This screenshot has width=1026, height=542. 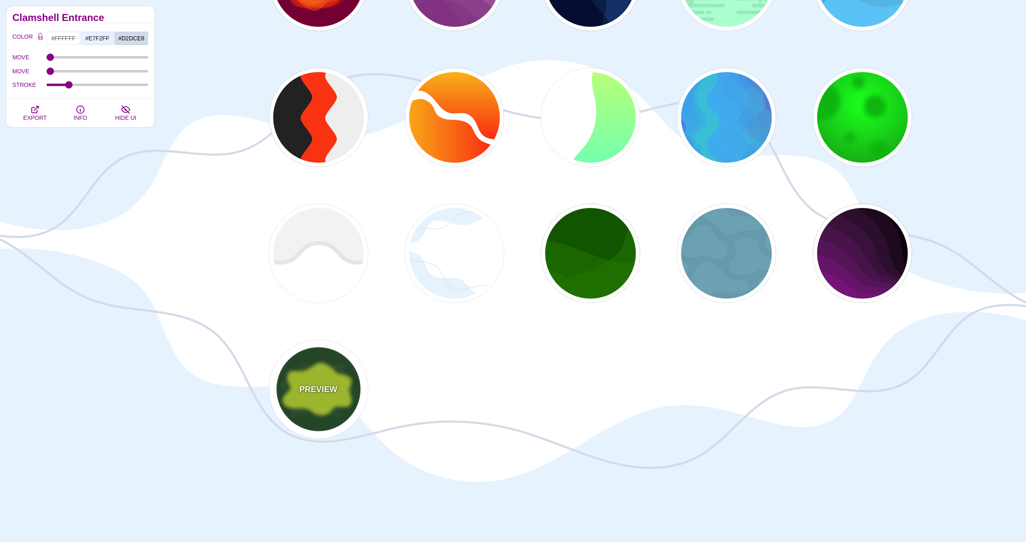 What do you see at coordinates (80, 113) in the screenshot?
I see `button: INFO` at bounding box center [80, 113].